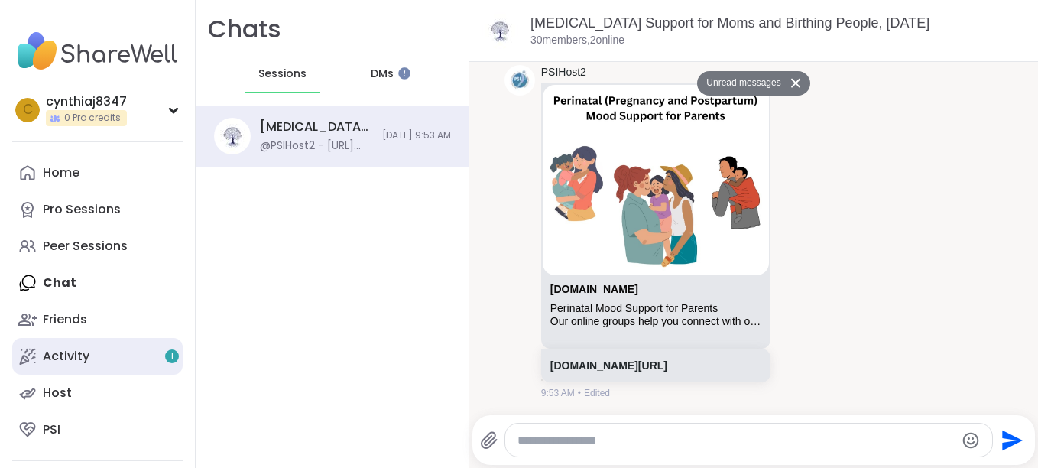 This screenshot has width=1038, height=468. What do you see at coordinates (97, 210) in the screenshot?
I see `a: Pro Sessions` at bounding box center [97, 210].